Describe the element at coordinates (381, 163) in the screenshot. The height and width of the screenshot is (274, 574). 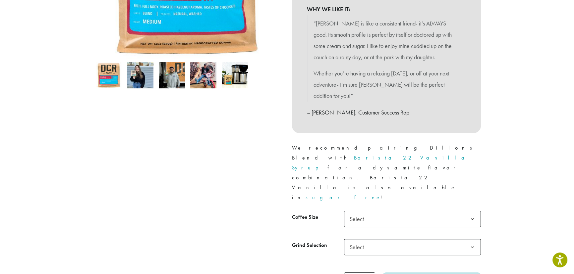
I see `a: Barista 22 Vanilla Syrup` at that location.